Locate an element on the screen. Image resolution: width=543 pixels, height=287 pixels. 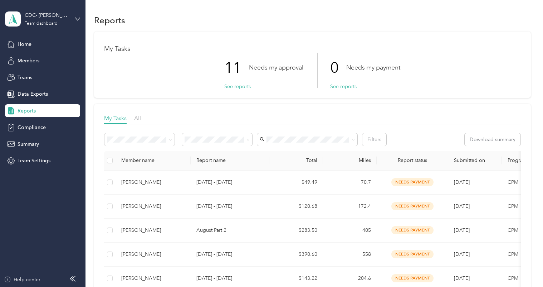
td: $283.50 is located at coordinates (296, 230).